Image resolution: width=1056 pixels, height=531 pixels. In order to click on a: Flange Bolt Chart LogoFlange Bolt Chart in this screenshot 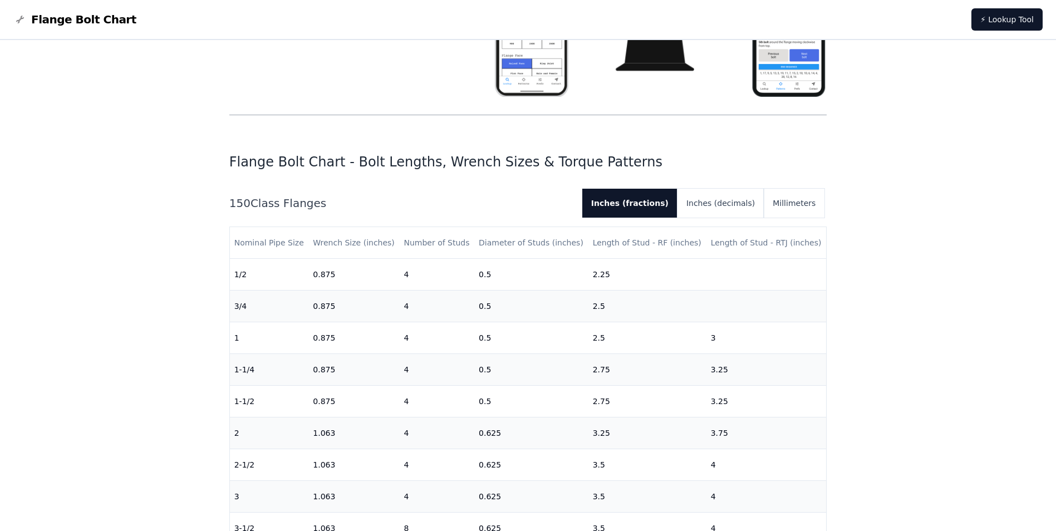, I will do `click(75, 19)`.